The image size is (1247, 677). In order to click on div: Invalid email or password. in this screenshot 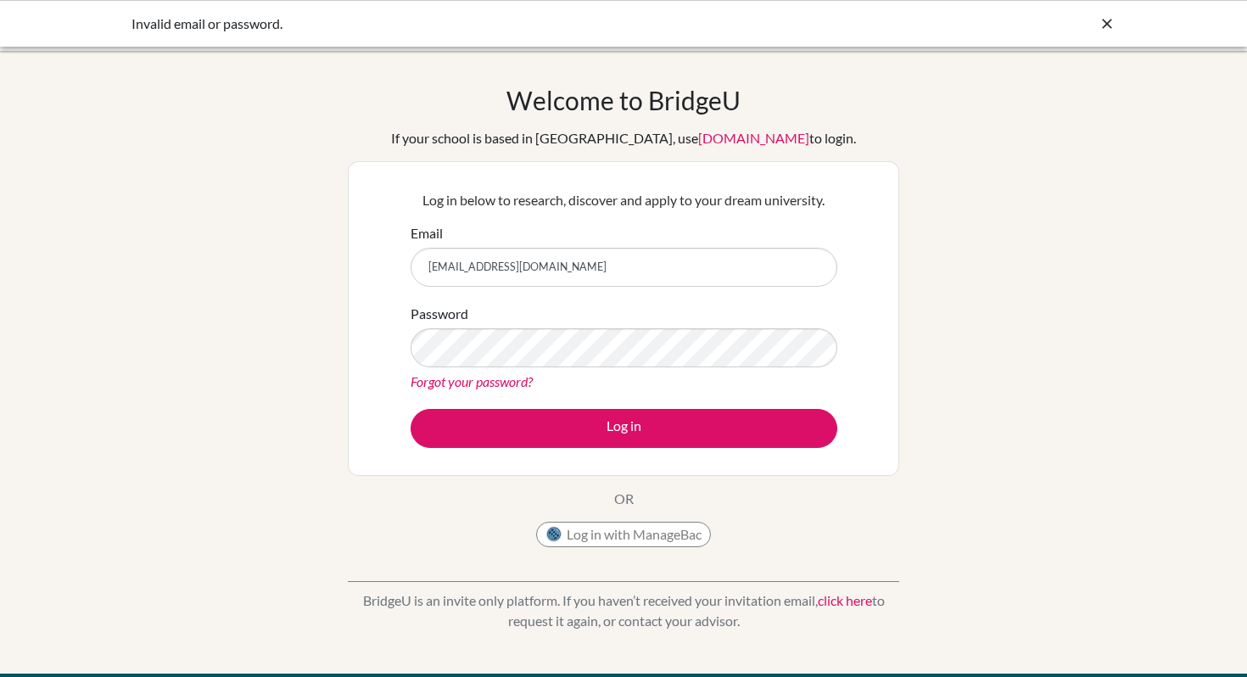, I will do `click(496, 24)`.